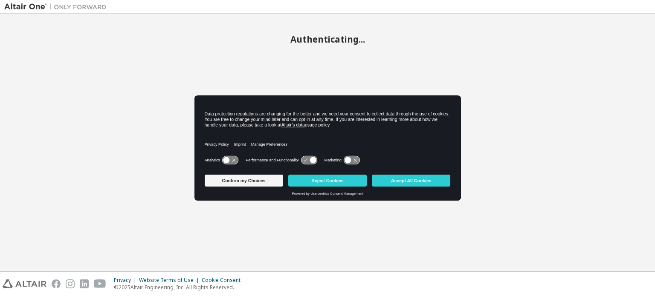 The image size is (655, 296). I want to click on img: instagram.svg, so click(70, 284).